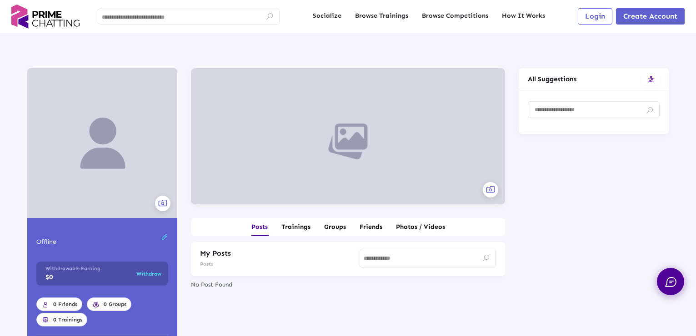 The height and width of the screenshot is (336, 696). What do you see at coordinates (671, 282) in the screenshot?
I see `img: chat.svg` at bounding box center [671, 282].